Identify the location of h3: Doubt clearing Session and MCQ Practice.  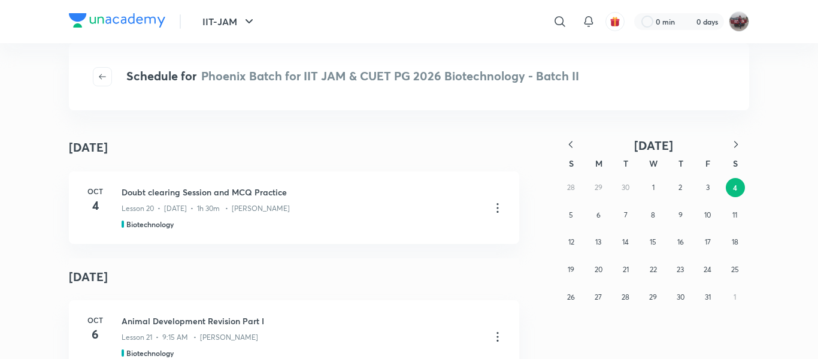
(301, 192).